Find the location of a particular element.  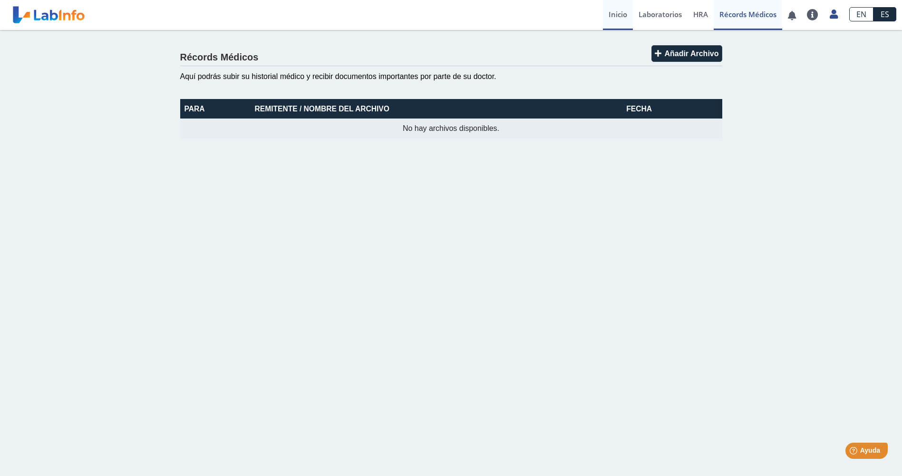

a: EN is located at coordinates (861, 14).